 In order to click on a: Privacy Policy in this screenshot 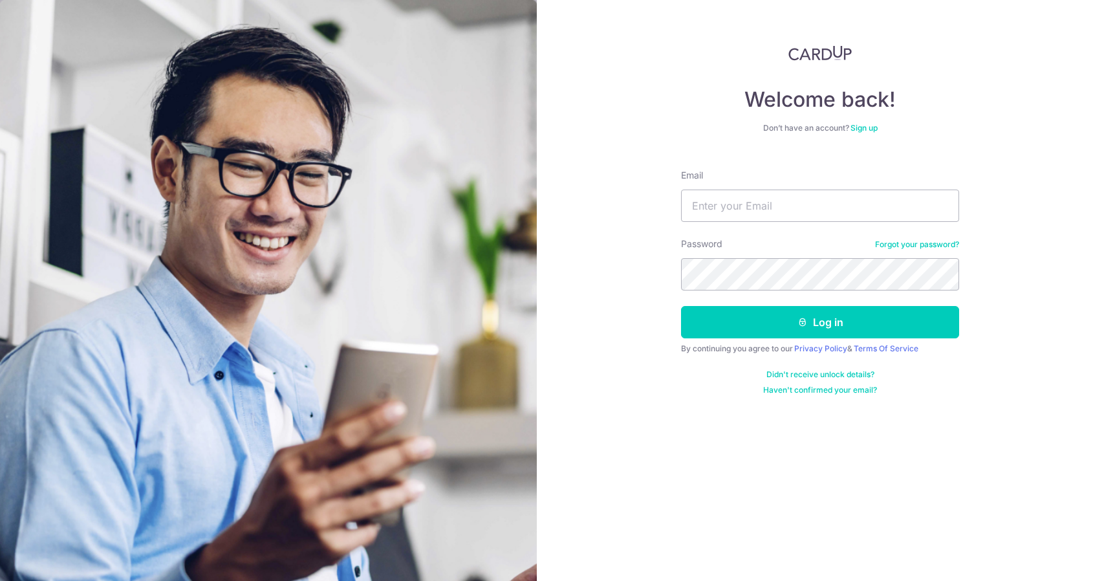, I will do `click(821, 348)`.